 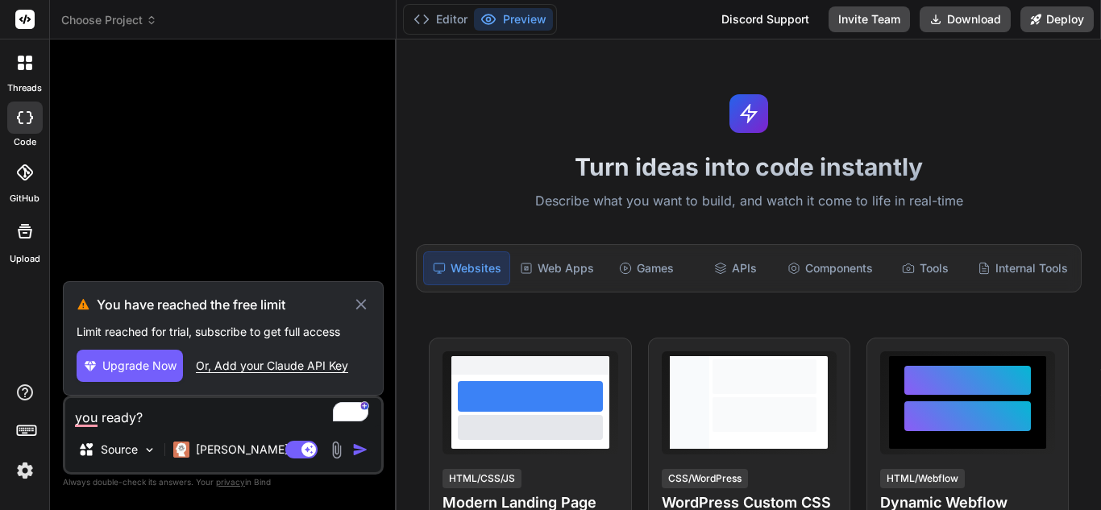 I want to click on span: privacy, so click(x=231, y=482).